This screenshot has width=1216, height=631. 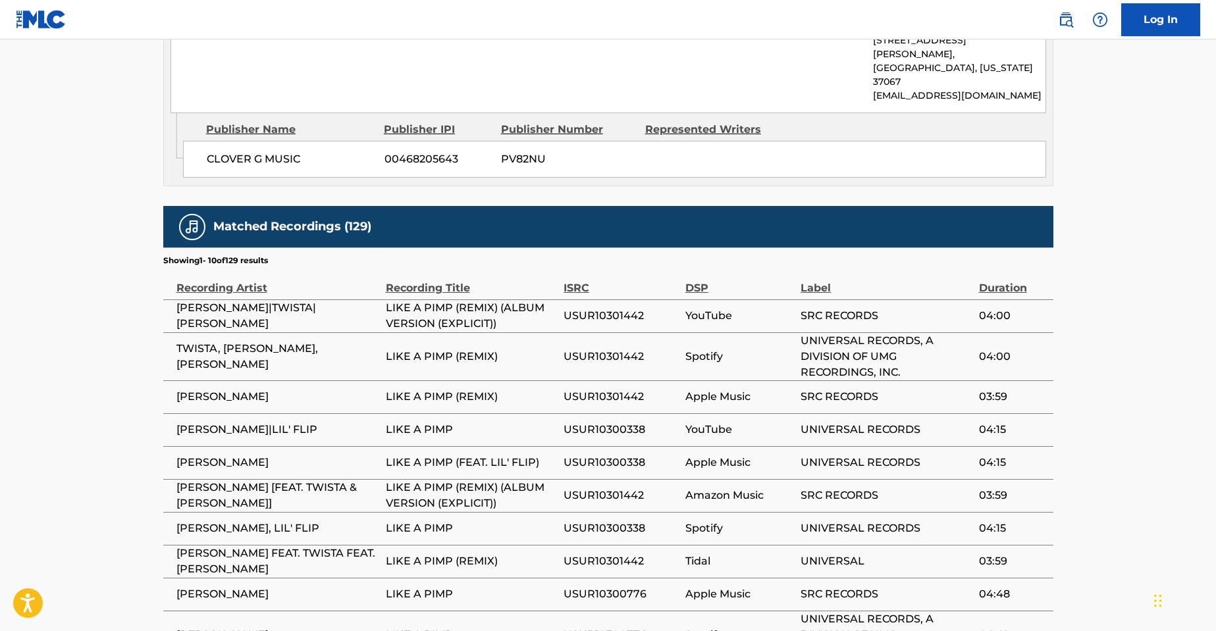 I want to click on div: Drag, so click(x=1158, y=601).